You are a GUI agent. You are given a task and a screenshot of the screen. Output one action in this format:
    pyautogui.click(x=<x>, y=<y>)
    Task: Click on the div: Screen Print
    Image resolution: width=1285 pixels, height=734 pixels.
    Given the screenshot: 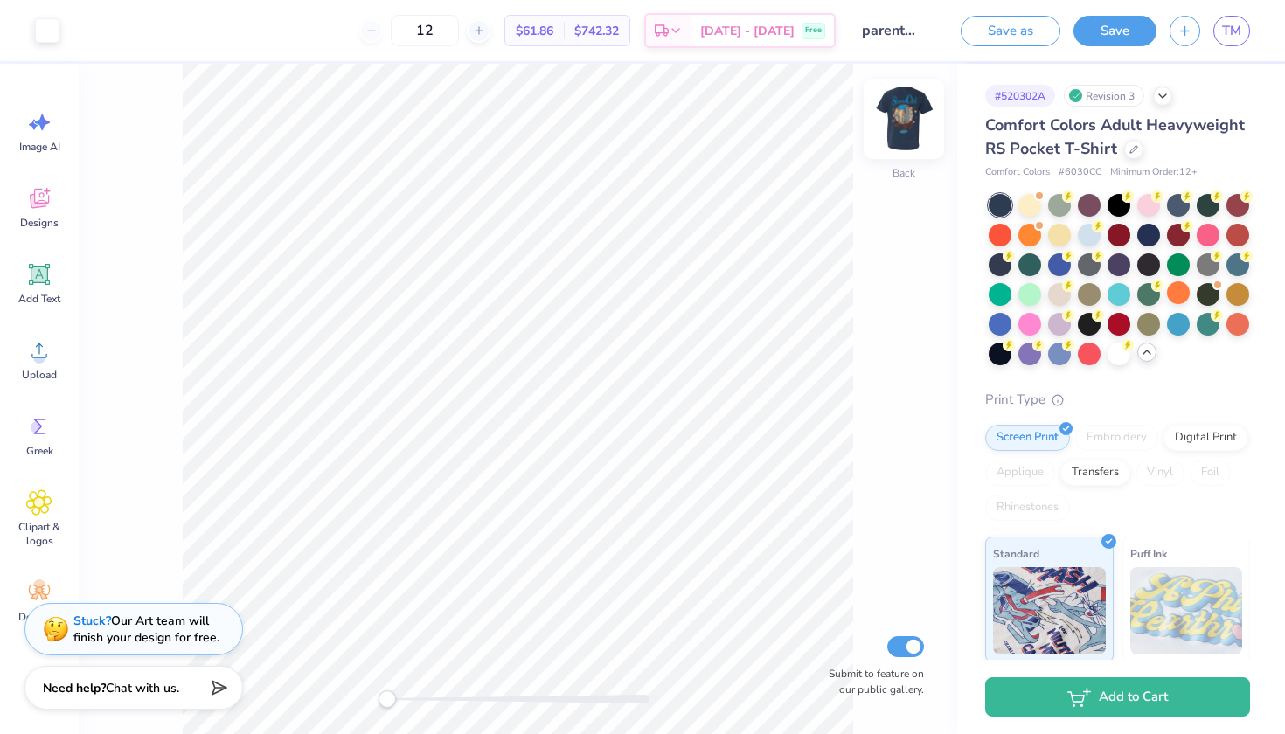 What is the action you would take?
    pyautogui.click(x=1027, y=438)
    